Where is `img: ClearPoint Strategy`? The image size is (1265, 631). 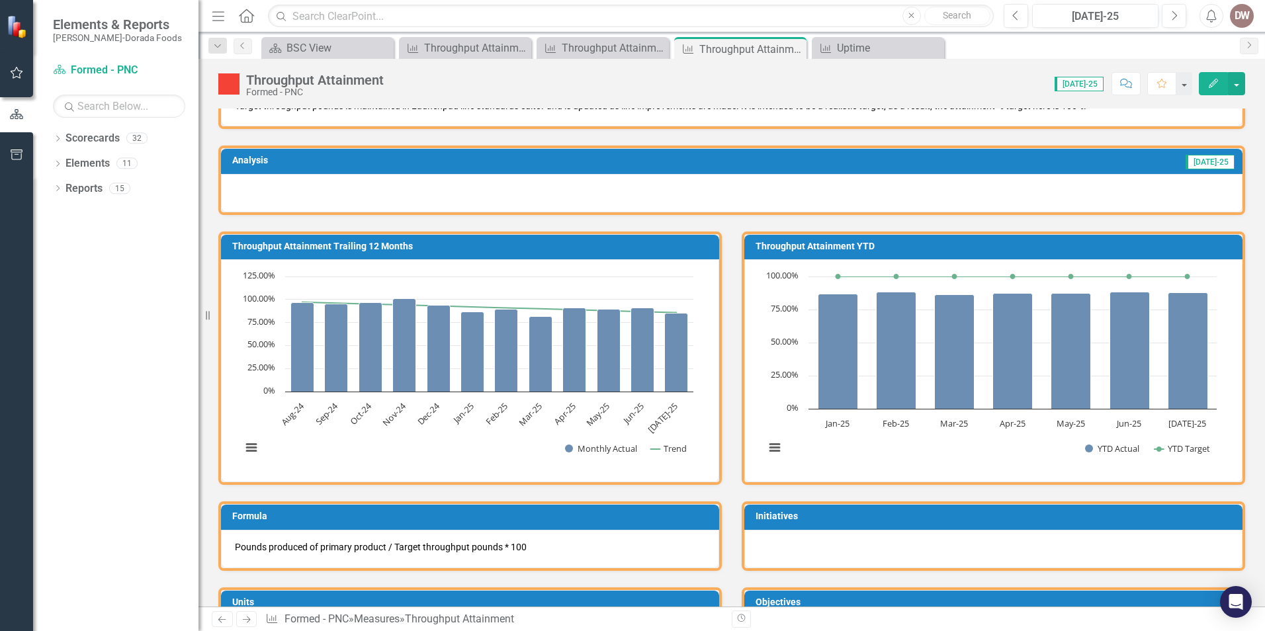 img: ClearPoint Strategy is located at coordinates (18, 26).